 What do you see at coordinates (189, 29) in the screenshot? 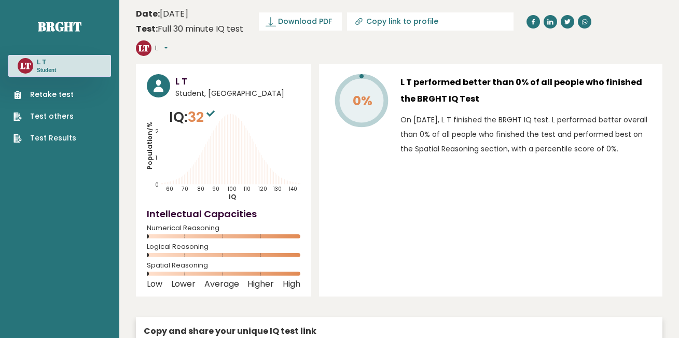
I see `div: Full 30 minute IQ test` at bounding box center [189, 29].